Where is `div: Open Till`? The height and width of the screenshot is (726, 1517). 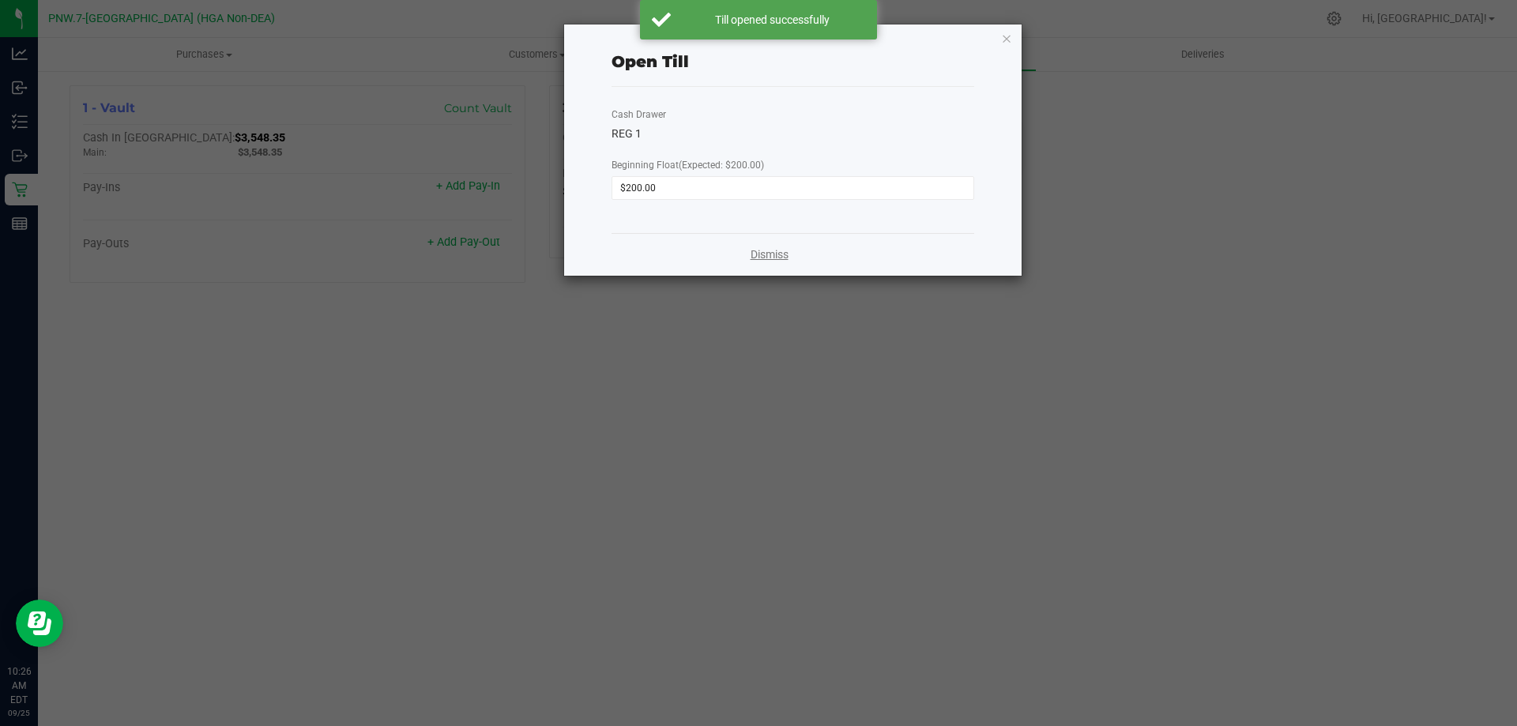 div: Open Till is located at coordinates (650, 62).